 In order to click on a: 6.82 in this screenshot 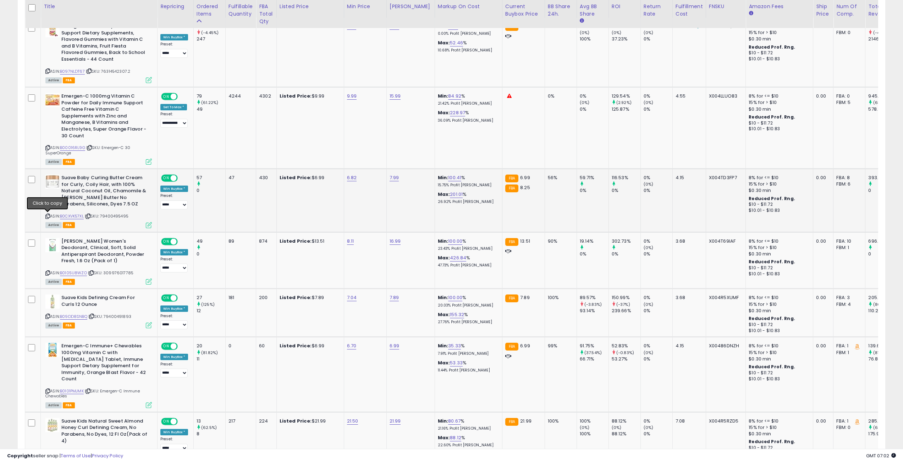, I will do `click(352, 178)`.